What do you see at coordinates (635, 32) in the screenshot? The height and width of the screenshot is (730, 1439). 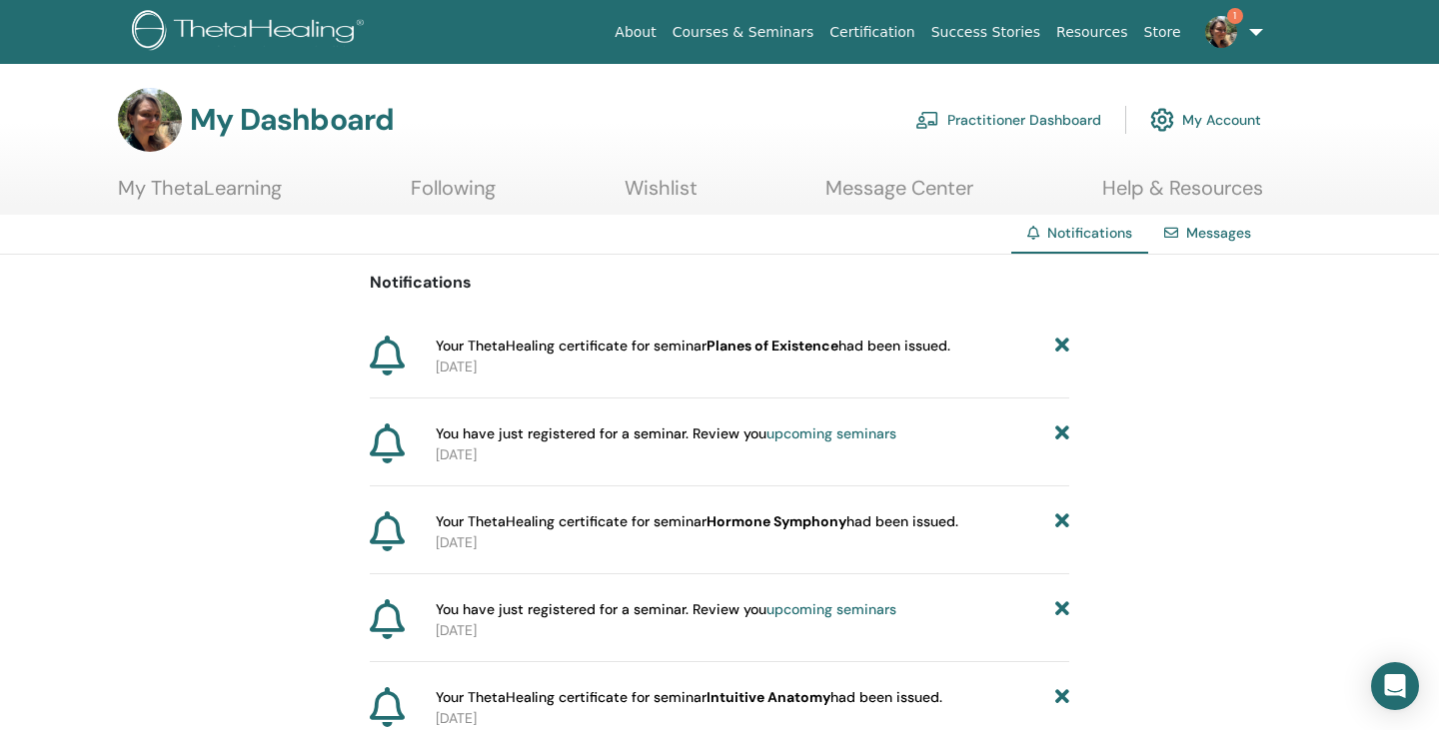 I see `a: About` at bounding box center [635, 32].